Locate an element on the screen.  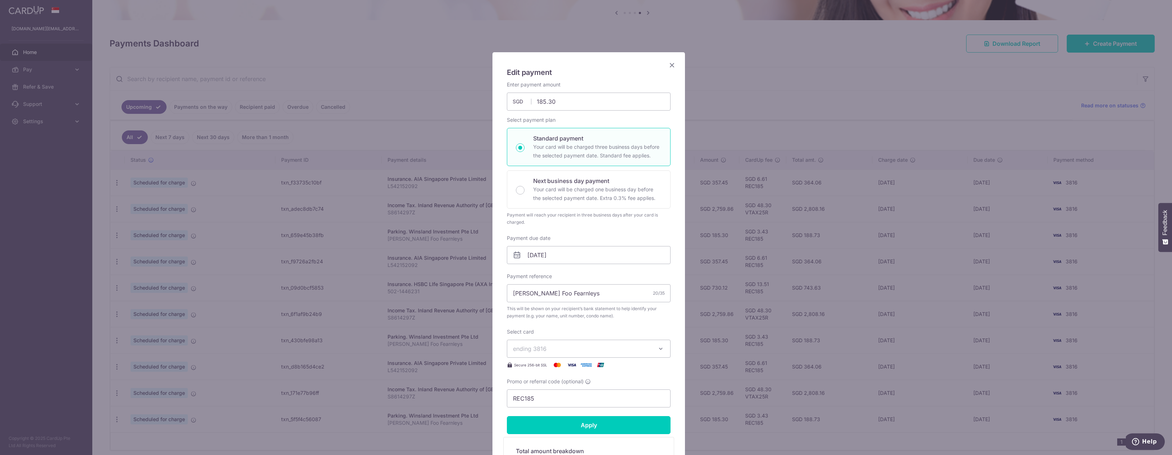
h5: Edit payment is located at coordinates (589, 72).